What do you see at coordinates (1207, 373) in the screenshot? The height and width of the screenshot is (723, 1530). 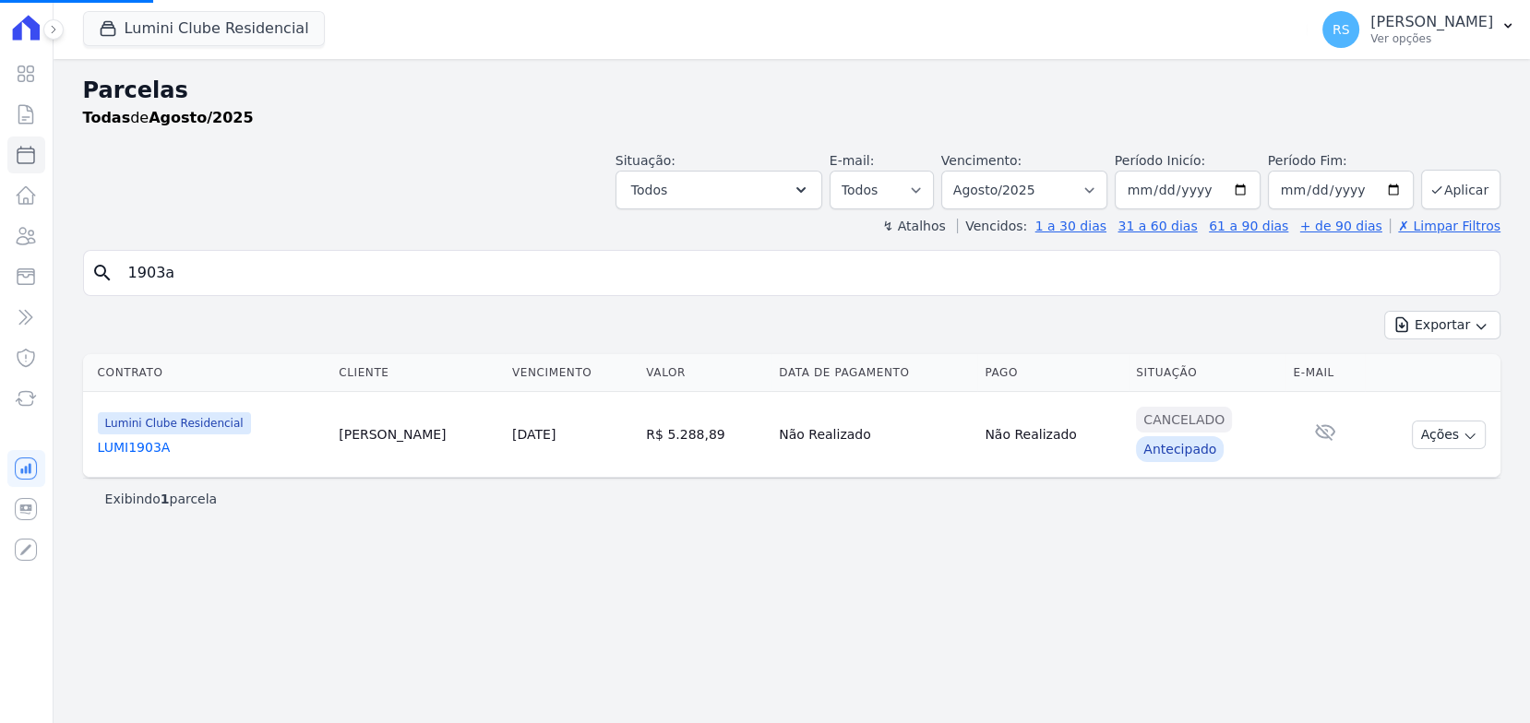 I see `th: Situação` at bounding box center [1207, 373].